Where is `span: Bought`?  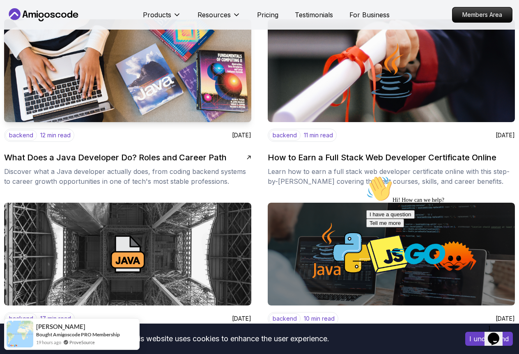
span: Bought is located at coordinates (44, 334).